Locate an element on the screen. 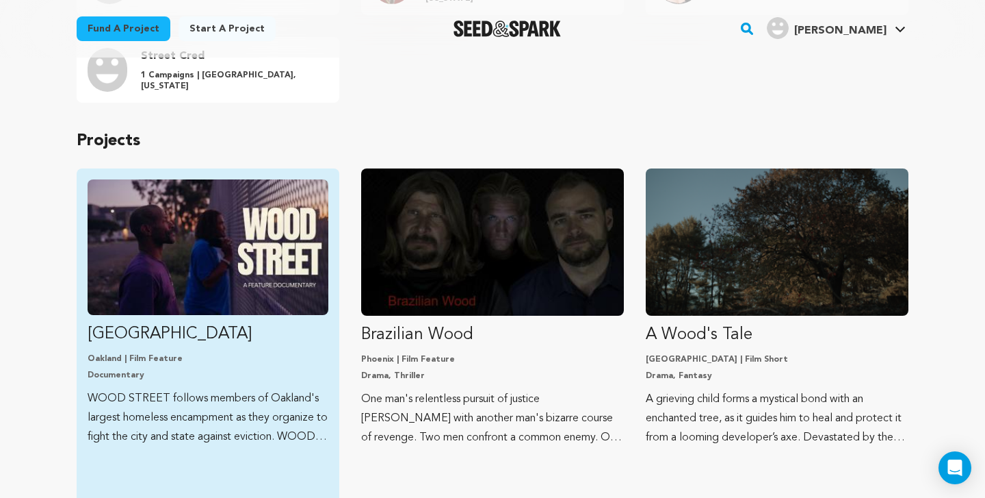 The height and width of the screenshot is (498, 985). p: Oakland | Film Feature is located at coordinates (208, 359).